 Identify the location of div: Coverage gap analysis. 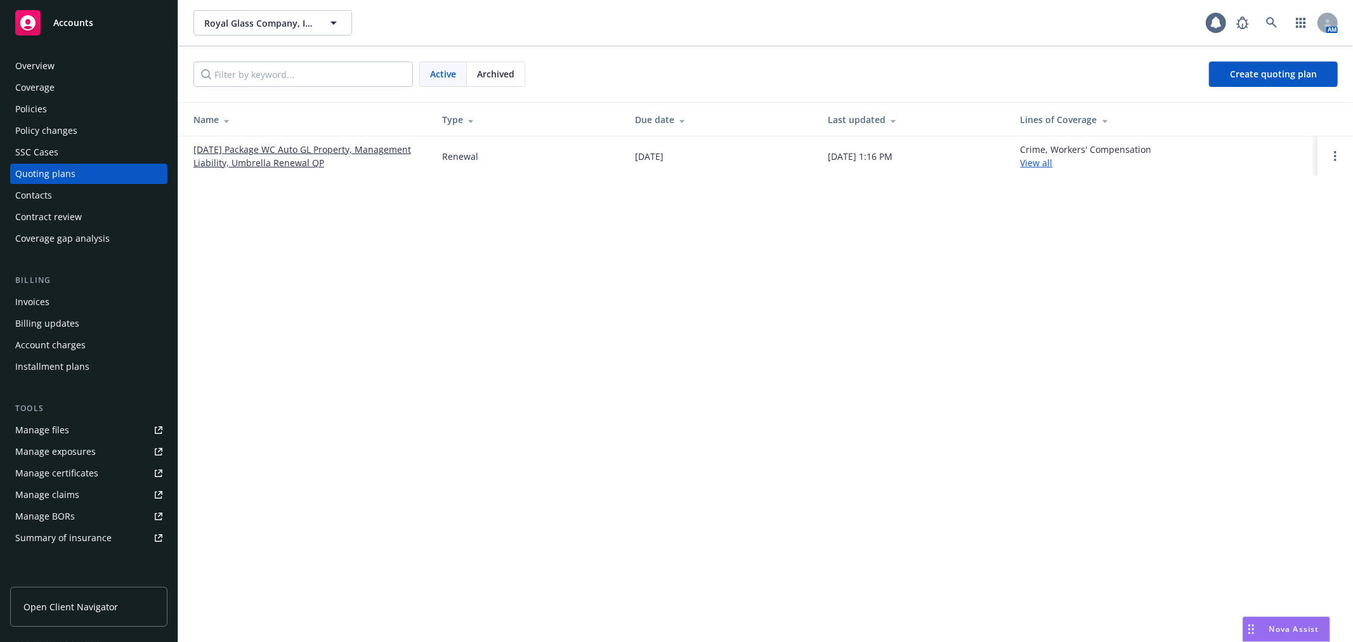
(62, 239).